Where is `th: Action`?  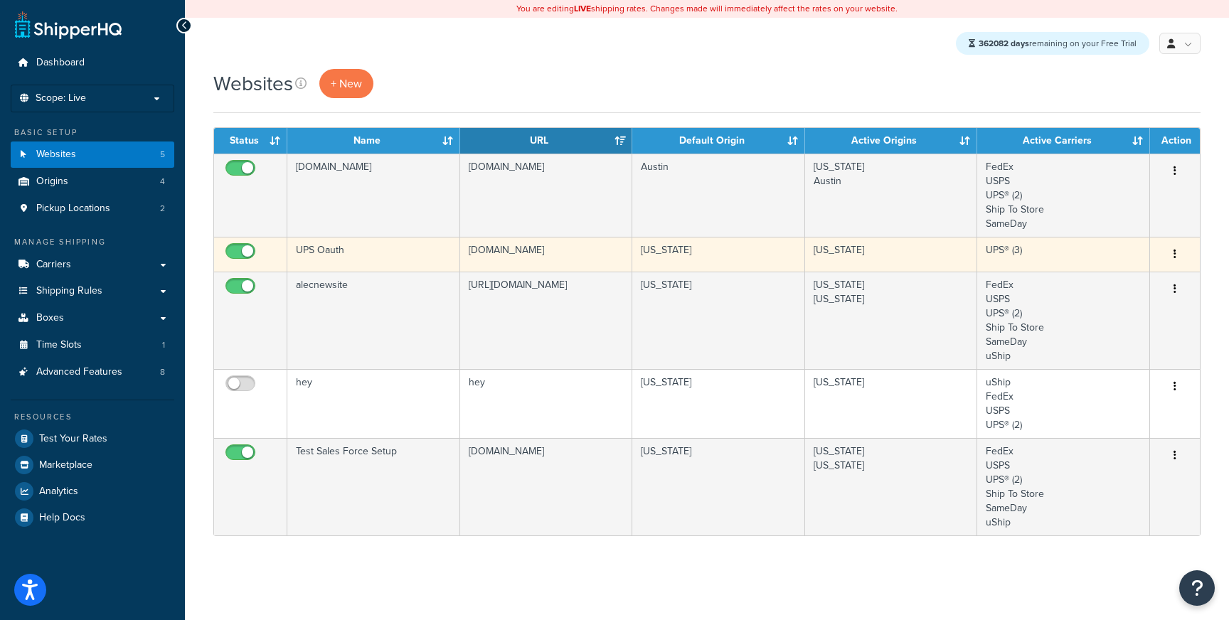 th: Action is located at coordinates (1174, 141).